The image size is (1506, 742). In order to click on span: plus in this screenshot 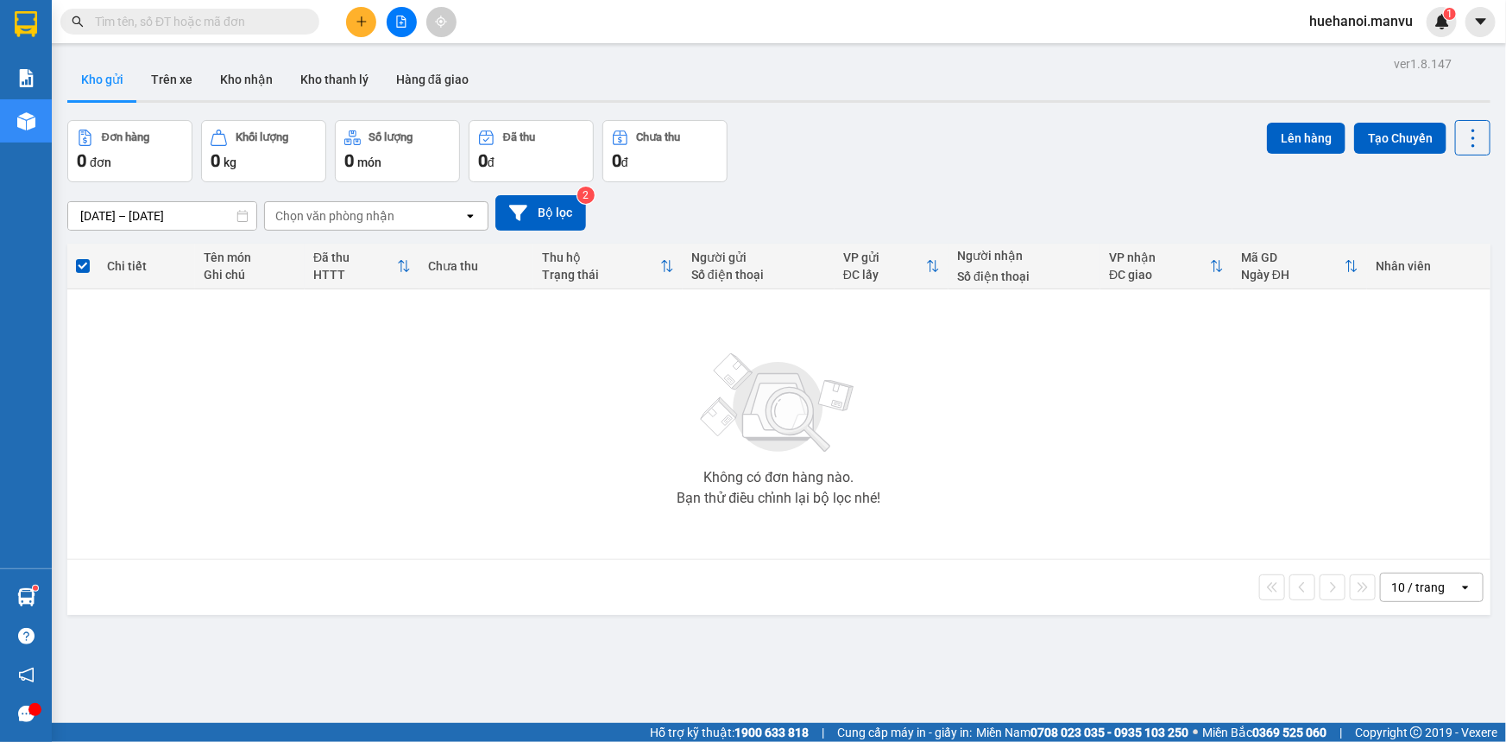, I will do `click(362, 22)`.